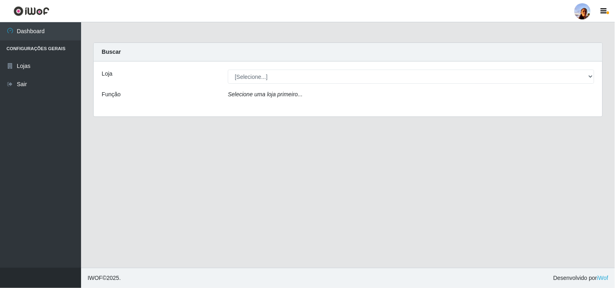 The image size is (615, 288). Describe the element at coordinates (95, 278) in the screenshot. I see `span: IWOF` at that location.